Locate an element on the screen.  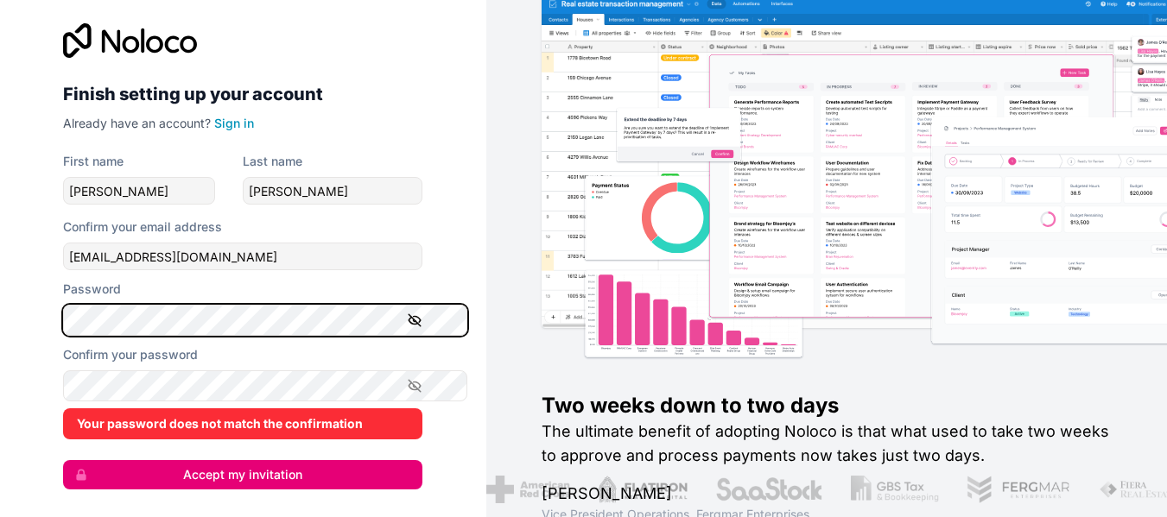
a: Sign in is located at coordinates (234, 123).